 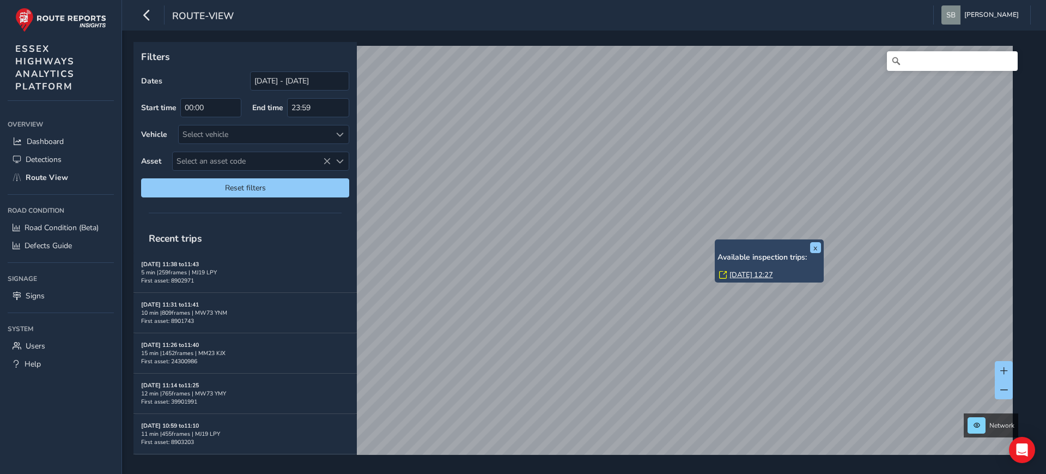 What do you see at coordinates (245, 433) in the screenshot?
I see `div: 11 min | 455 frames | MJ19 LPY` at bounding box center [245, 433].